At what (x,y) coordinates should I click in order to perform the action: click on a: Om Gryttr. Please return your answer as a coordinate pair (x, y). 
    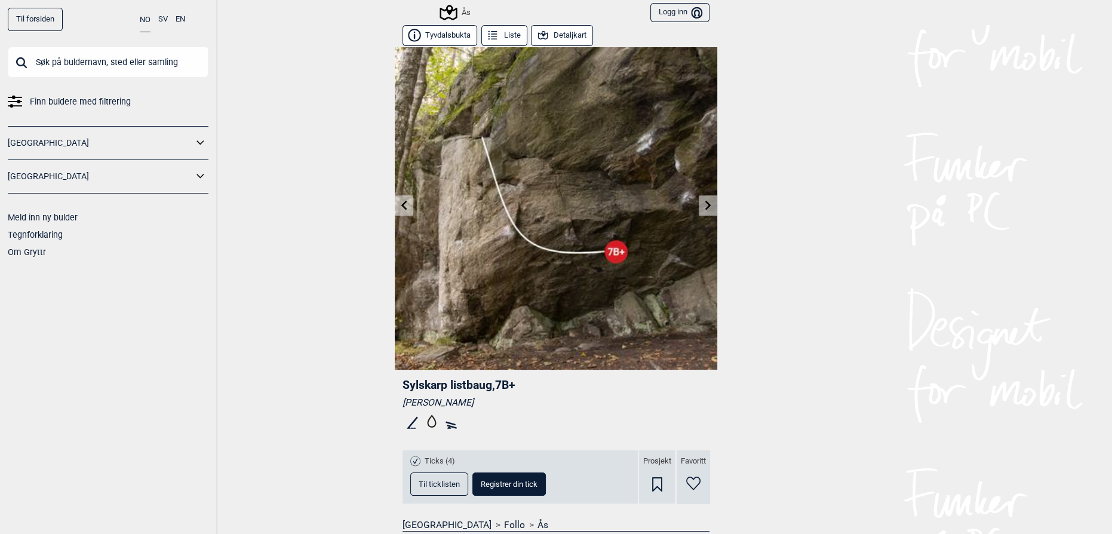
    Looking at the image, I should click on (27, 252).